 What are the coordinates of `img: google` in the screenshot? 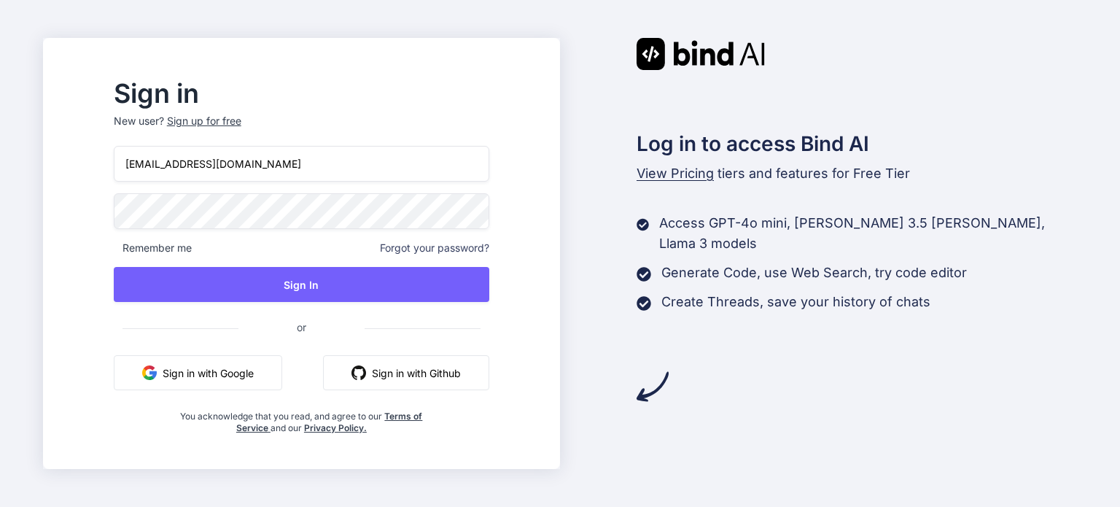 It's located at (149, 373).